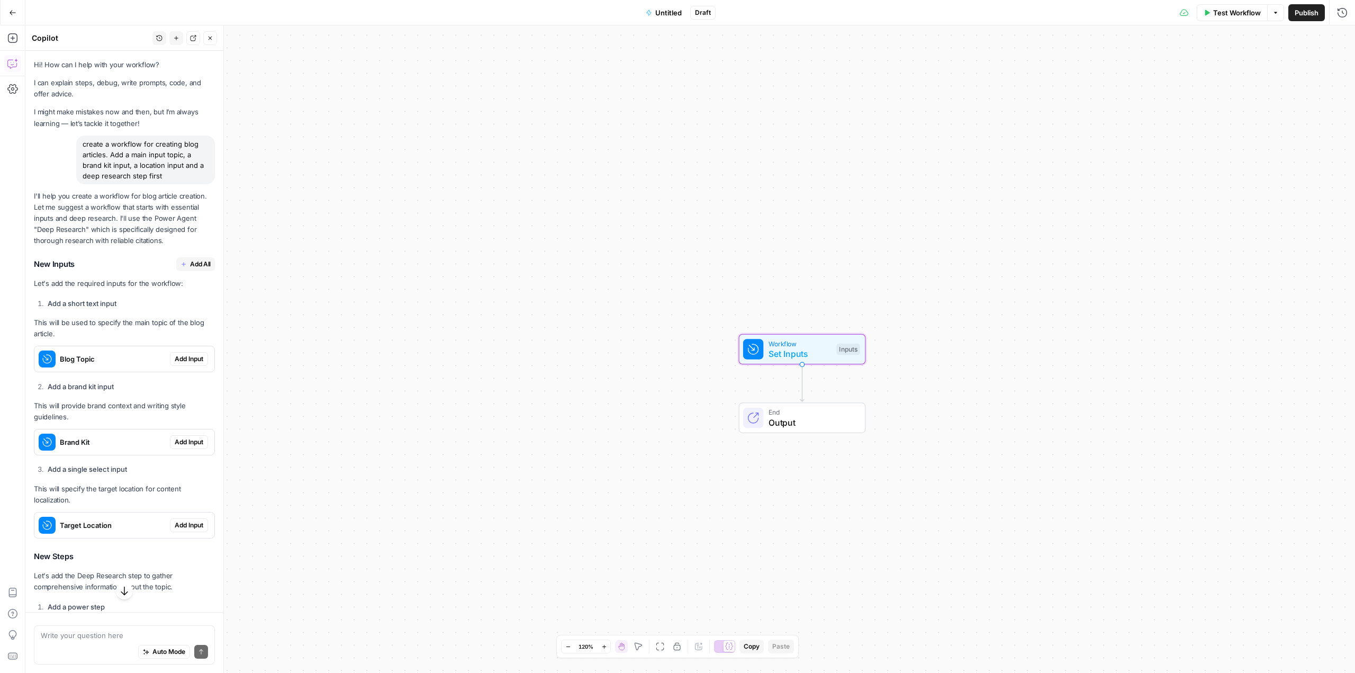  Describe the element at coordinates (802, 383) in the screenshot. I see `g: Edge from start to end` at that location.